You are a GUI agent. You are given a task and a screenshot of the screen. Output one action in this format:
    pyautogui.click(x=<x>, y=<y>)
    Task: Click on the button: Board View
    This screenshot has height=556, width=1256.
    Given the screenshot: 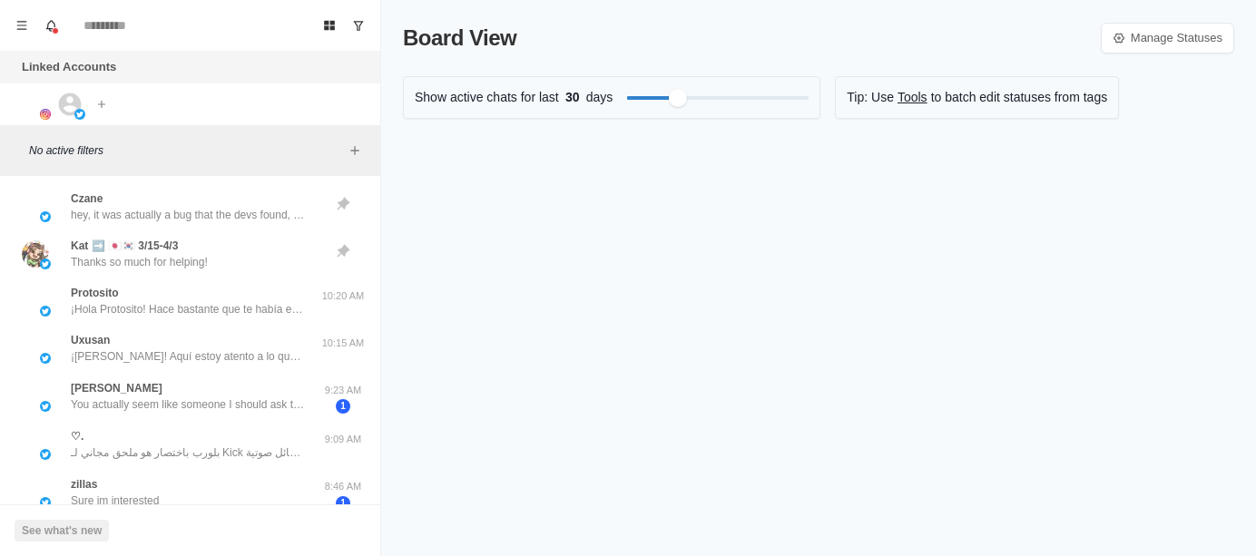 What is the action you would take?
    pyautogui.click(x=329, y=25)
    